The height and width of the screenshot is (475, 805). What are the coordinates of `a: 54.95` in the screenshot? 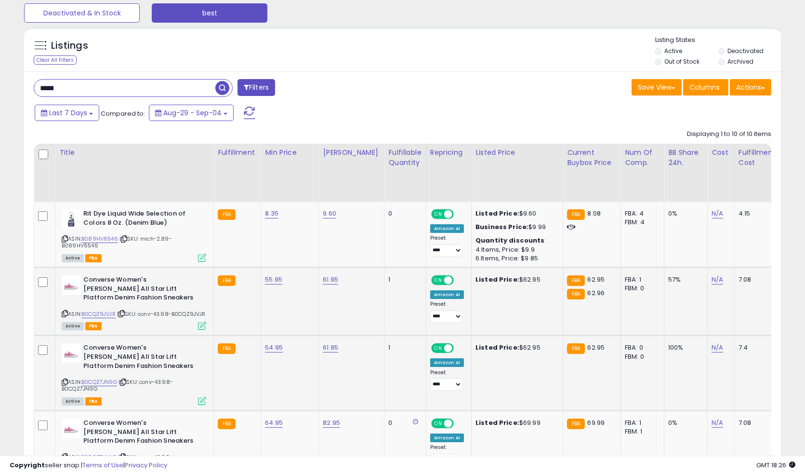 It's located at (274, 347).